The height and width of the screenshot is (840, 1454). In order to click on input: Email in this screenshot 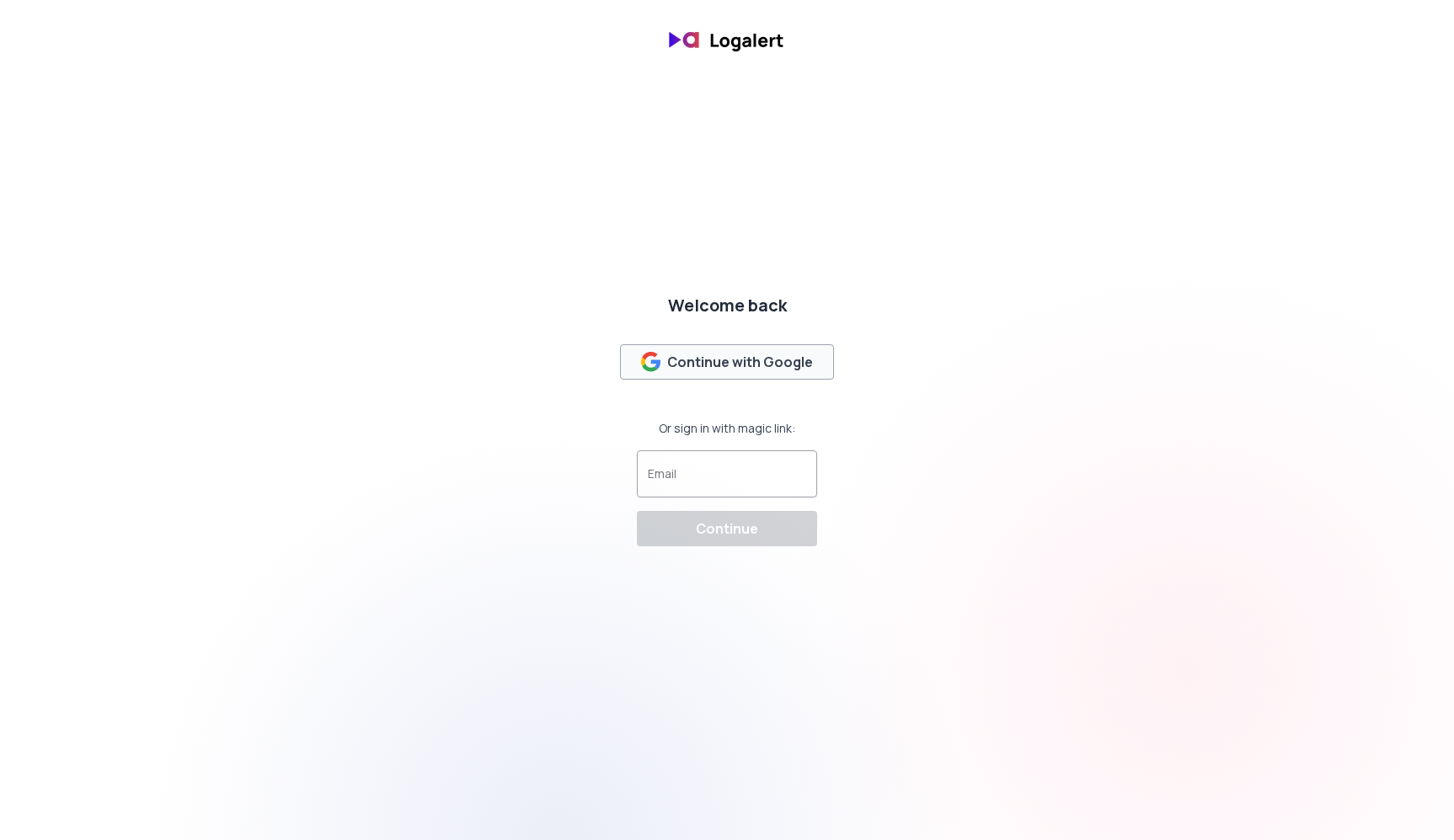, I will do `click(727, 482)`.